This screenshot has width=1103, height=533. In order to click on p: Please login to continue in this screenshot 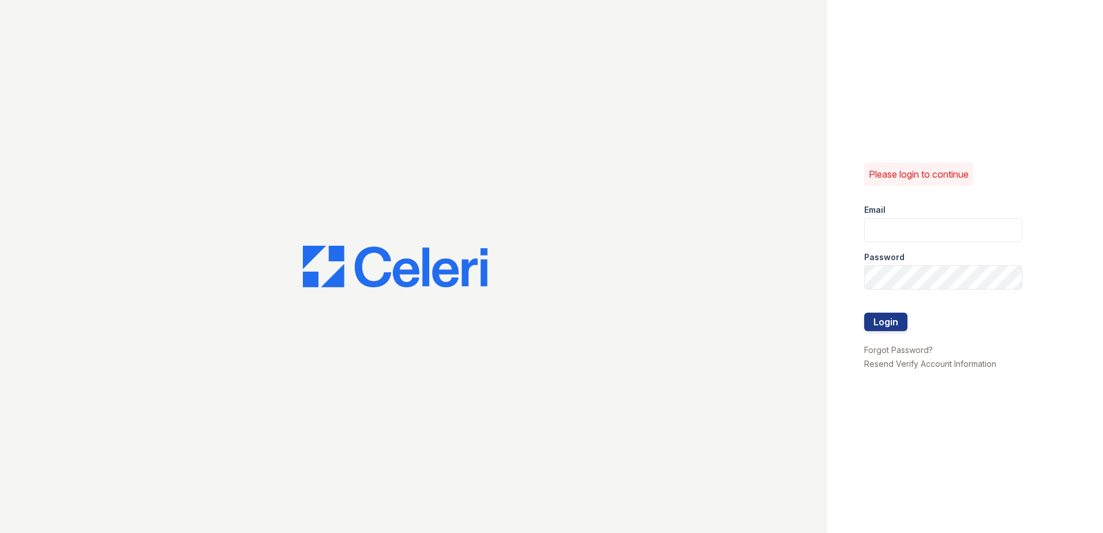, I will do `click(918, 174)`.